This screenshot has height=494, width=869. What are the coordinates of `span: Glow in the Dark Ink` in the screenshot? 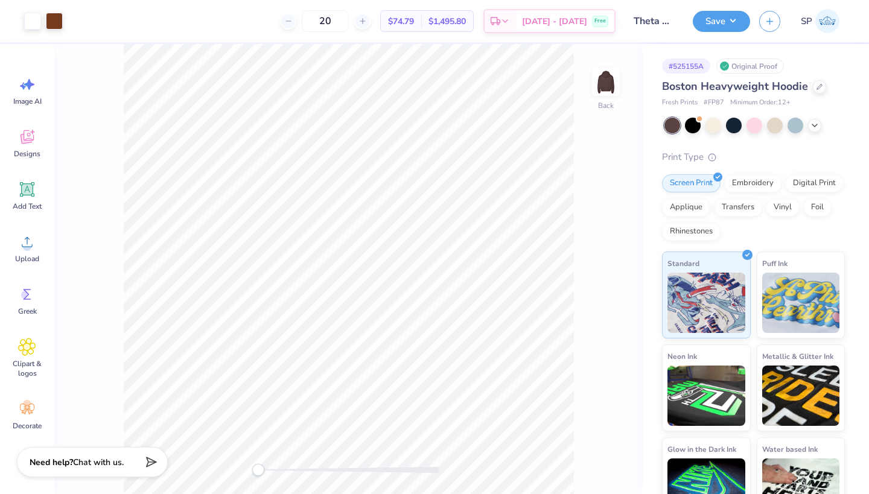 It's located at (702, 449).